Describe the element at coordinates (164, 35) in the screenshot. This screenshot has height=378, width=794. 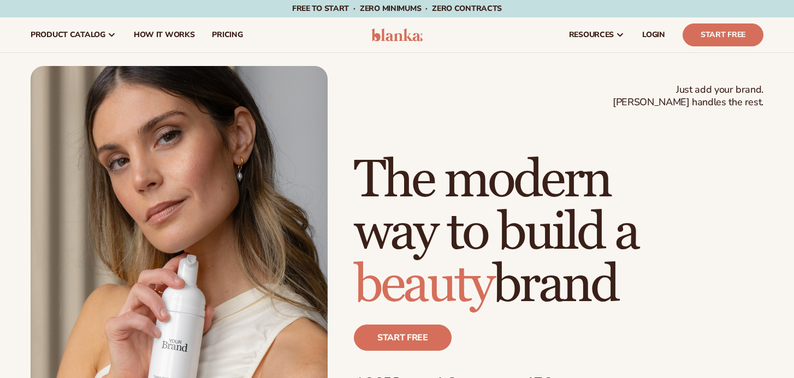
I see `a: How It Works` at that location.